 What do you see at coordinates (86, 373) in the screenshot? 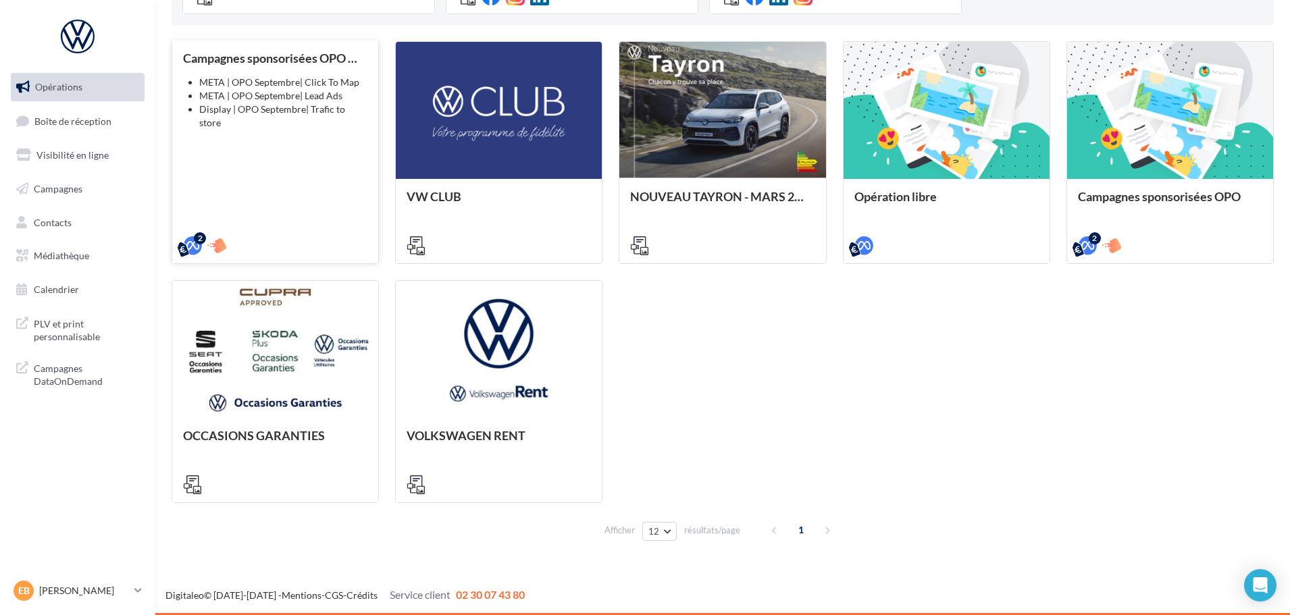
I see `span: Campagnes DataOnDemand` at bounding box center [86, 373].